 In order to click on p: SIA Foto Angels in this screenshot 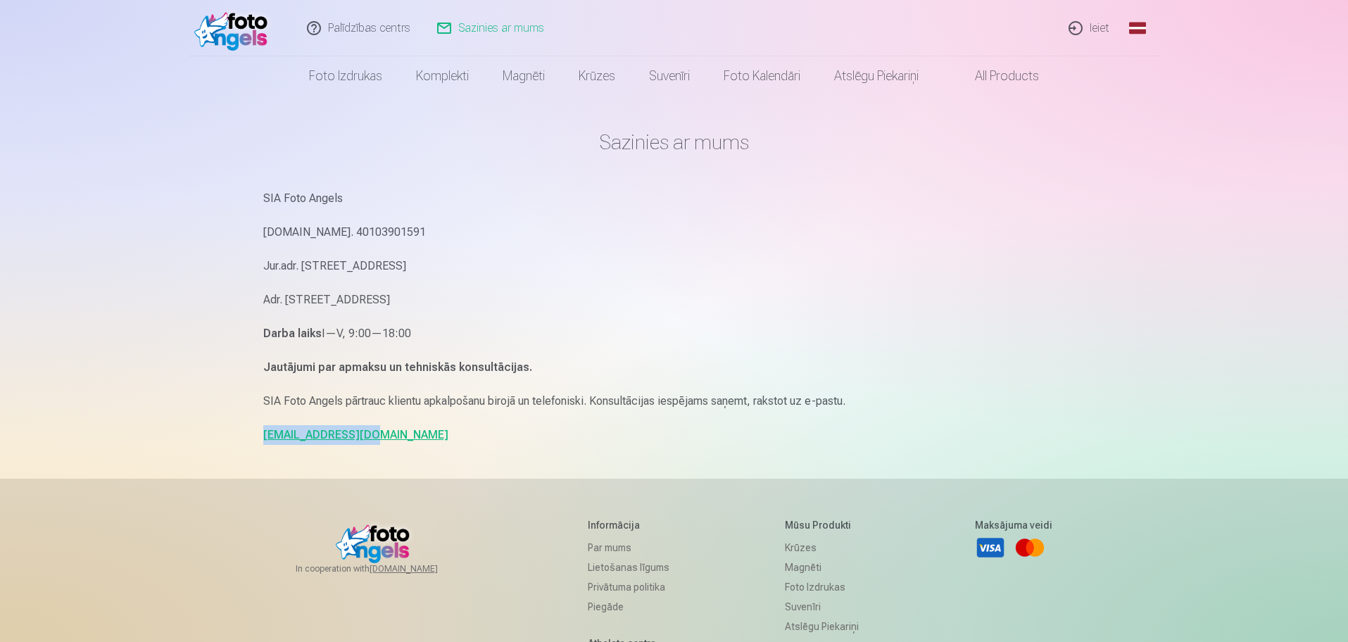, I will do `click(674, 199)`.